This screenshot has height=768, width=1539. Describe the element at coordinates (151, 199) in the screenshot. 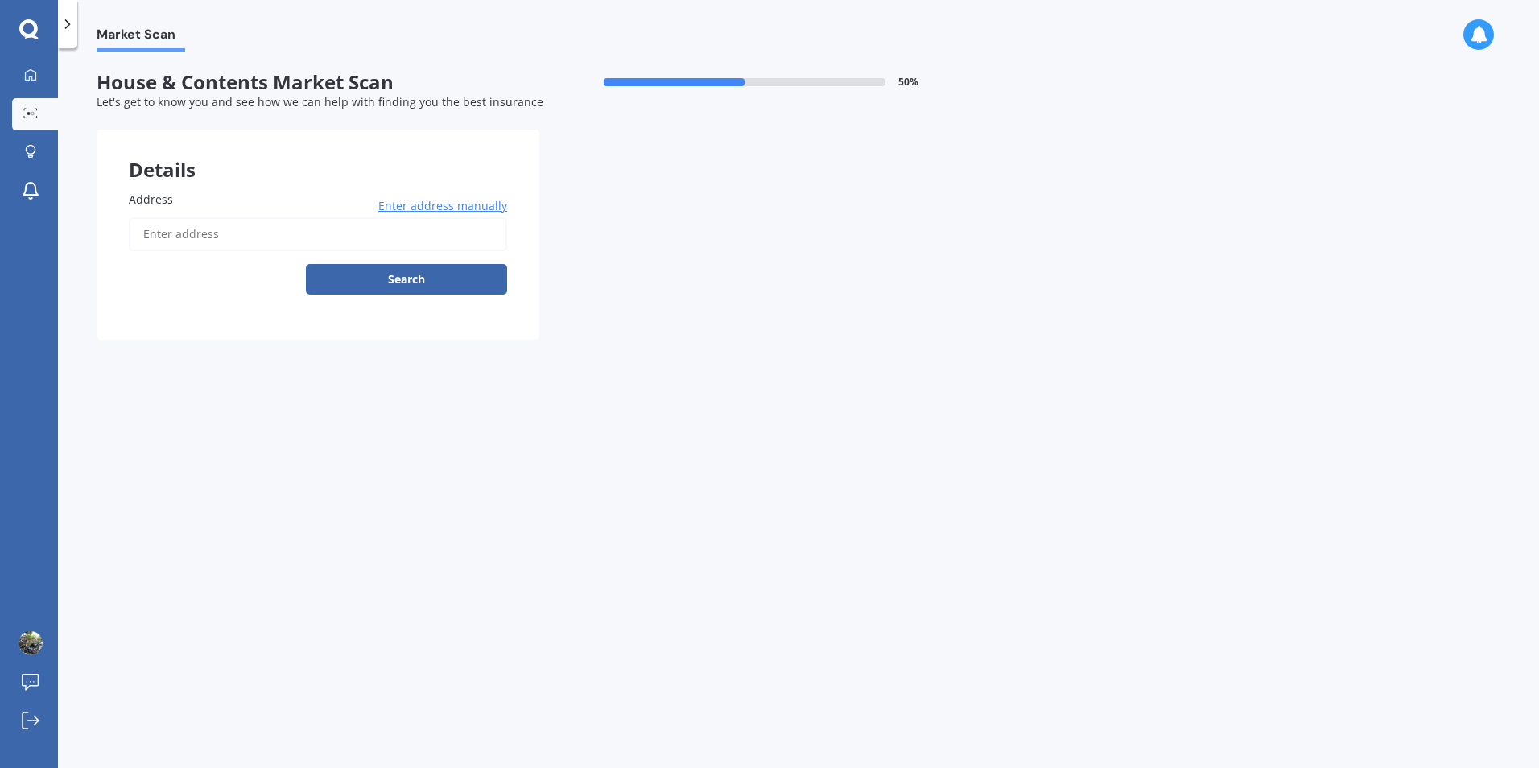

I see `span: Address` at that location.